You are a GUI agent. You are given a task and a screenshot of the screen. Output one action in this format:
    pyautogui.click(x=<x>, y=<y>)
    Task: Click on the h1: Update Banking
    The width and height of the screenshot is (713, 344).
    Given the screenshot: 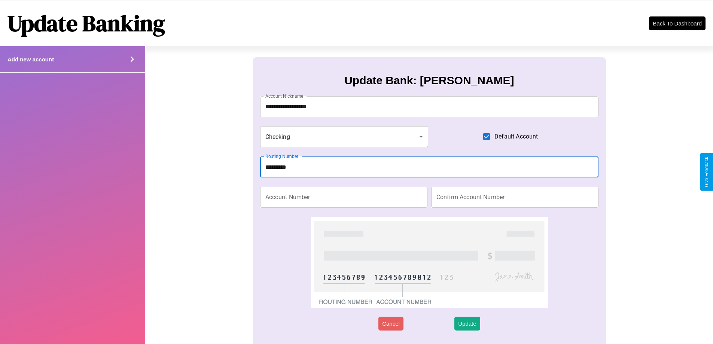 What is the action you would take?
    pyautogui.click(x=86, y=23)
    